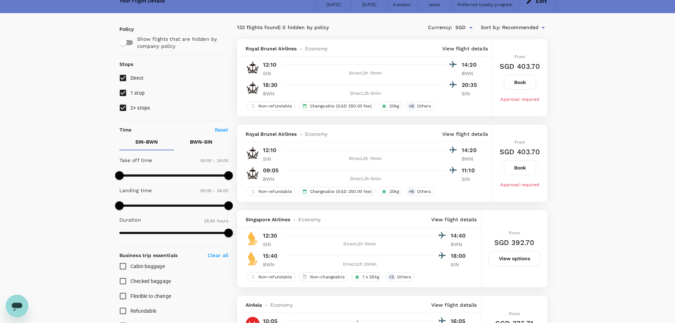 This screenshot has height=323, width=675. Describe the element at coordinates (140, 108) in the screenshot. I see `span: 2+ stops` at that location.